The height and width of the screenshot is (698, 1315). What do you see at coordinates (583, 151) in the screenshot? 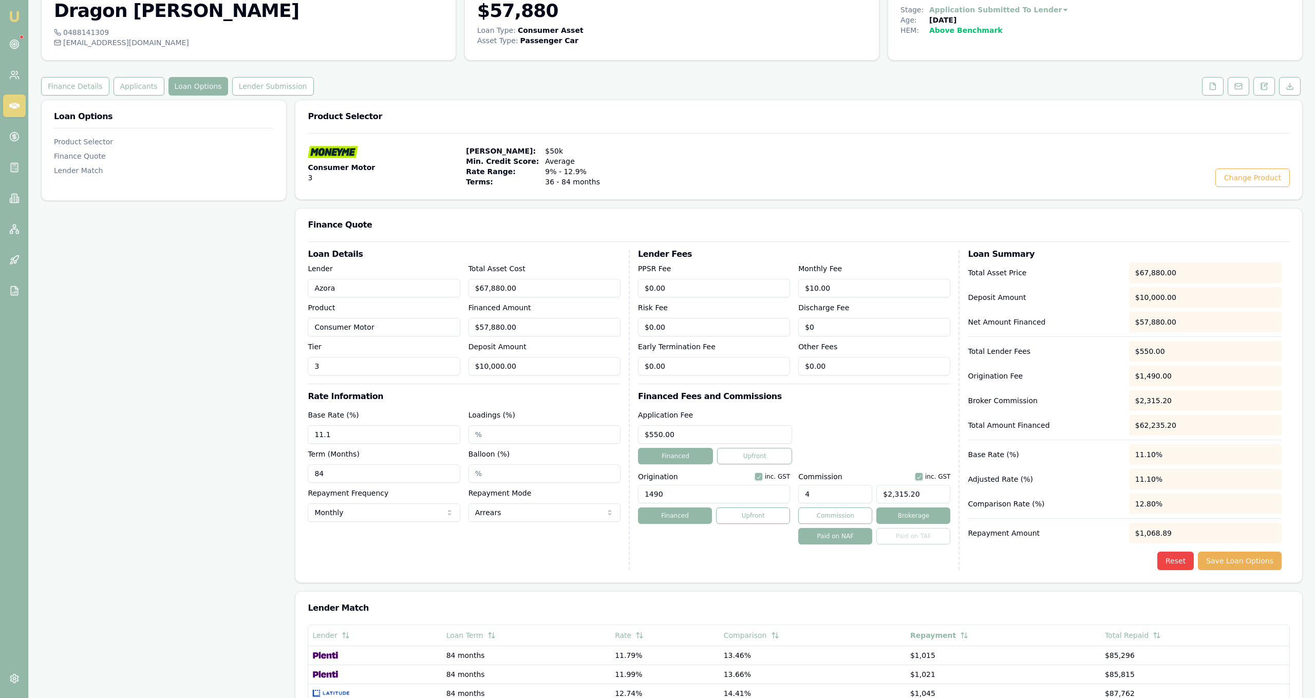
I see `span: $50k` at bounding box center [583, 151].